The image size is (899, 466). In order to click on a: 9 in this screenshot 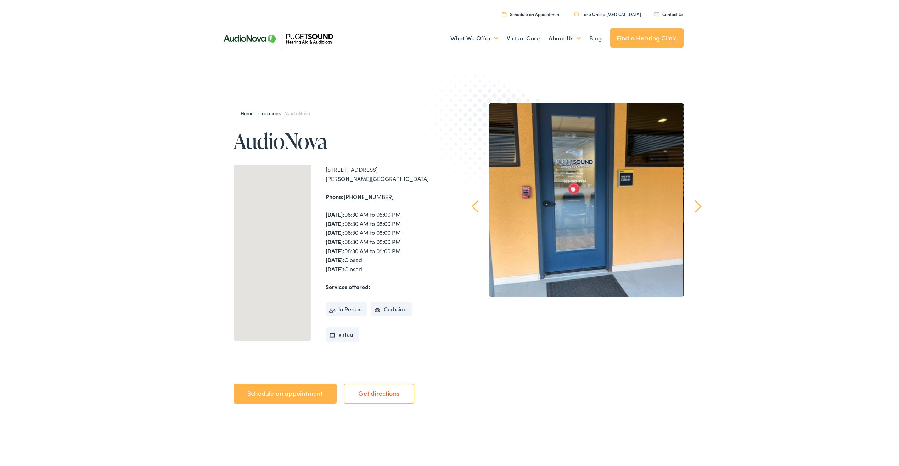, I will do `click(615, 344)`.